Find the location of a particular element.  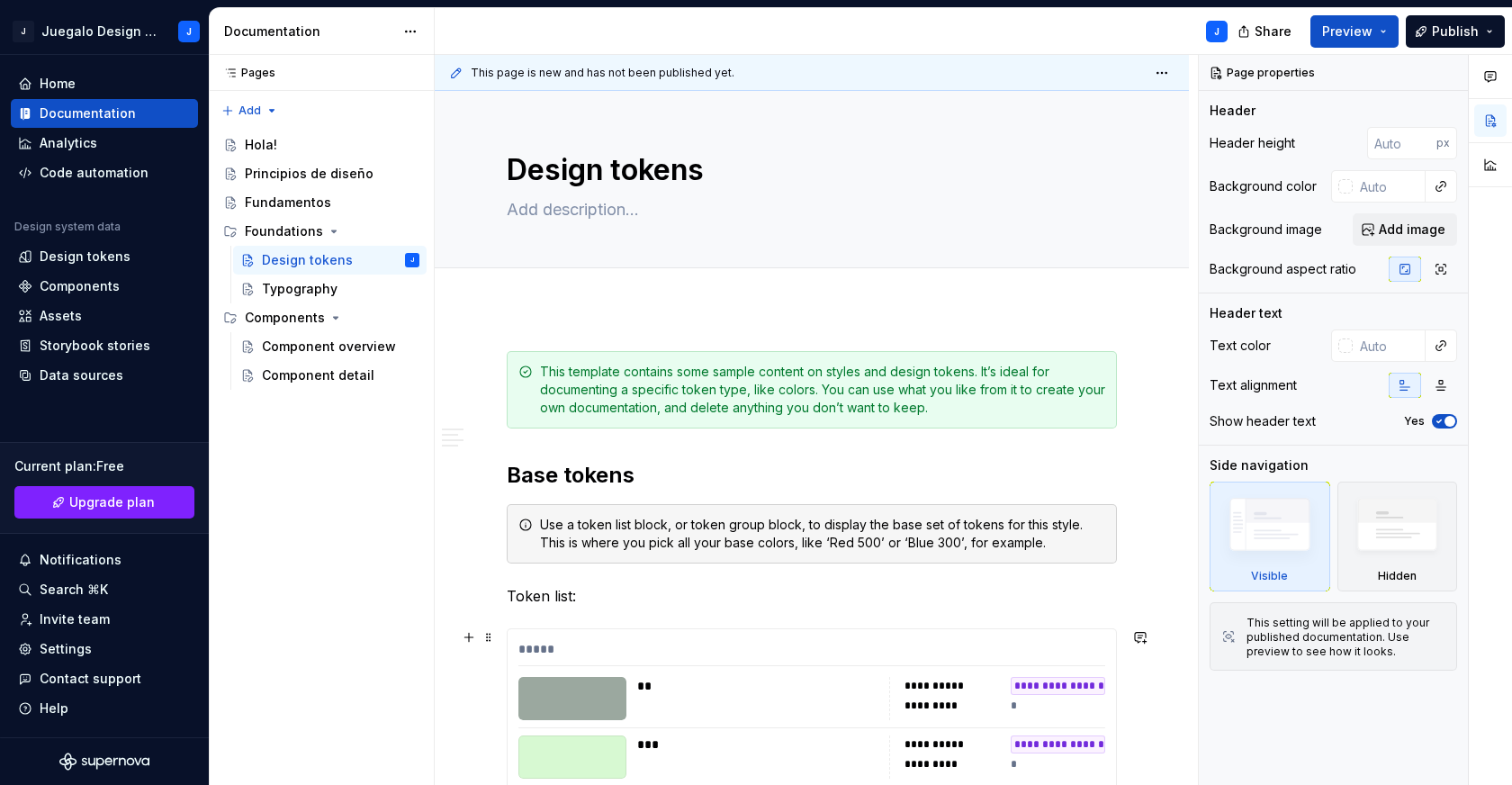

a: Settings is located at coordinates (104, 649).